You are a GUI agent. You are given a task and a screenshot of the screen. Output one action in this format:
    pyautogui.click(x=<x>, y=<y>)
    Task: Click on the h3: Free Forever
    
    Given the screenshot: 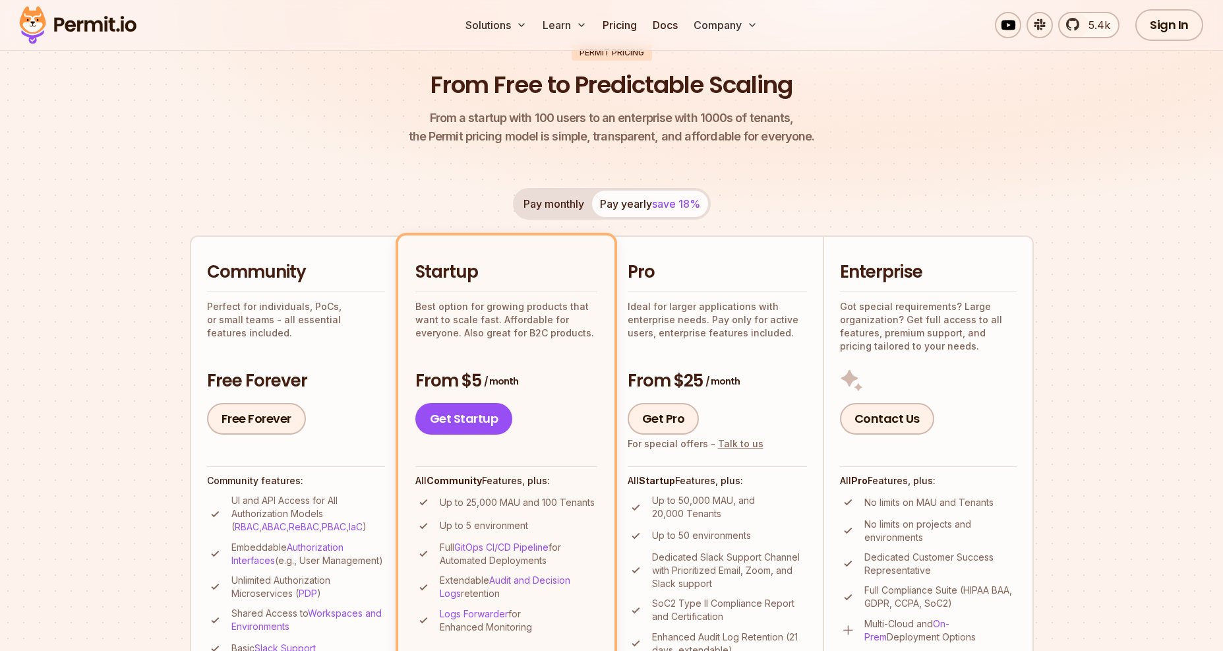 What is the action you would take?
    pyautogui.click(x=296, y=381)
    